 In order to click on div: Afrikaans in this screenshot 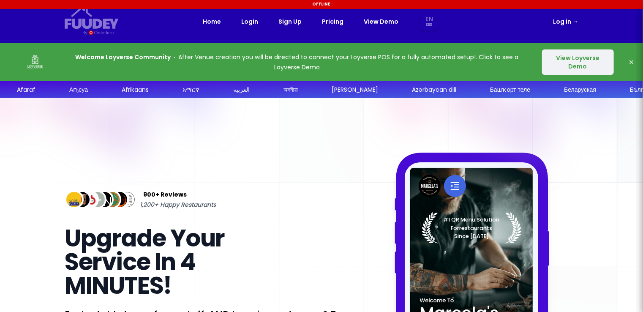, I will do `click(135, 90)`.